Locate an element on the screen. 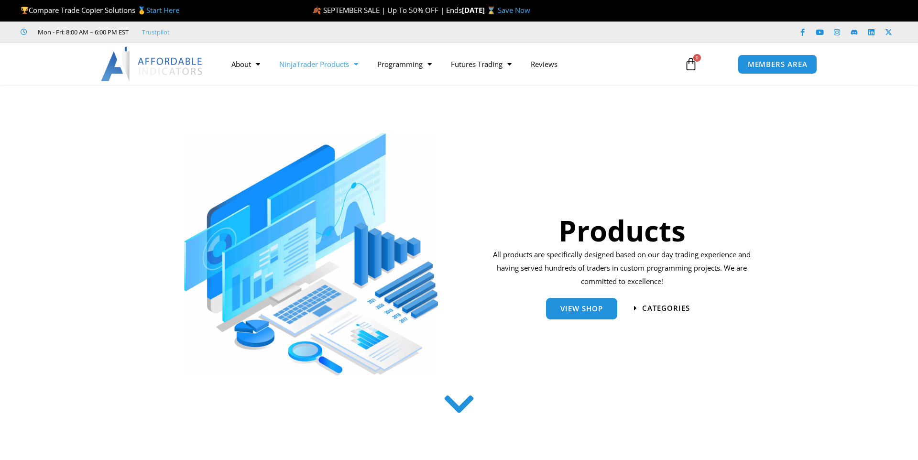 This screenshot has width=918, height=460. span: View Shop is located at coordinates (582, 308).